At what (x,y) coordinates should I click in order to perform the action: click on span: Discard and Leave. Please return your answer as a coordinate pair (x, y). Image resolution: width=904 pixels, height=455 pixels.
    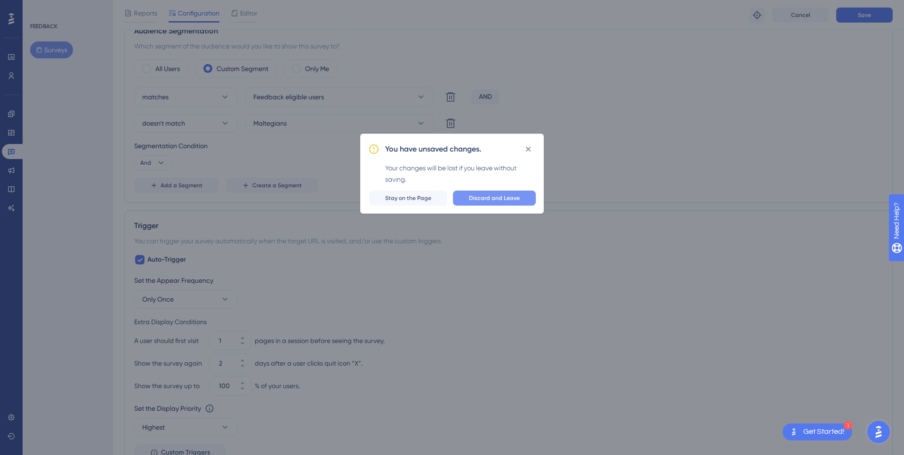
    Looking at the image, I should click on (494, 198).